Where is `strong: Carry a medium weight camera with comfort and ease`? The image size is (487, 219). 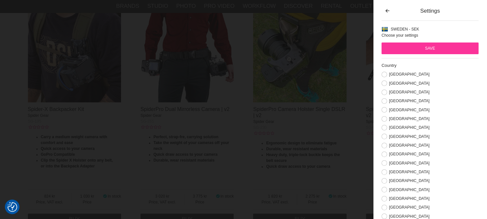 strong: Carry a medium weight camera with comfort and ease is located at coordinates (74, 140).